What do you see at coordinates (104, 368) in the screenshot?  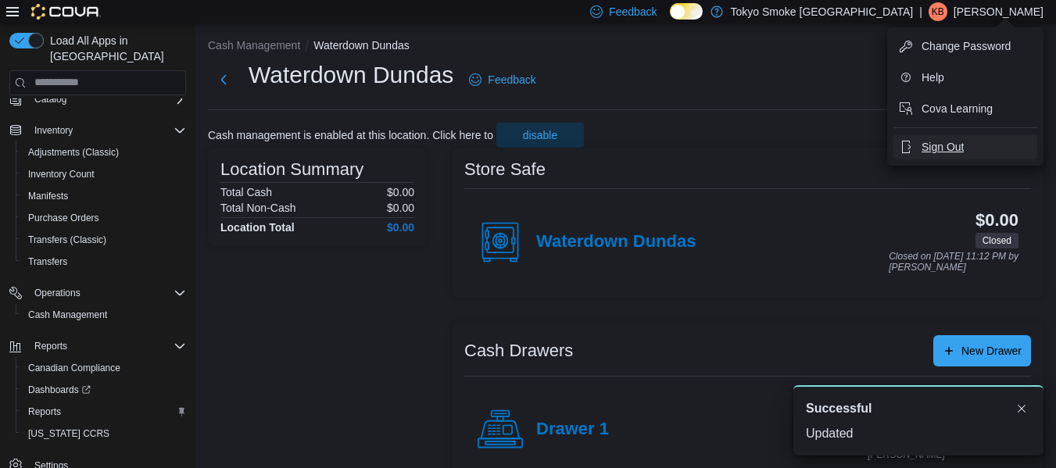 I see `button: Canadian Compliance` at bounding box center [104, 368].